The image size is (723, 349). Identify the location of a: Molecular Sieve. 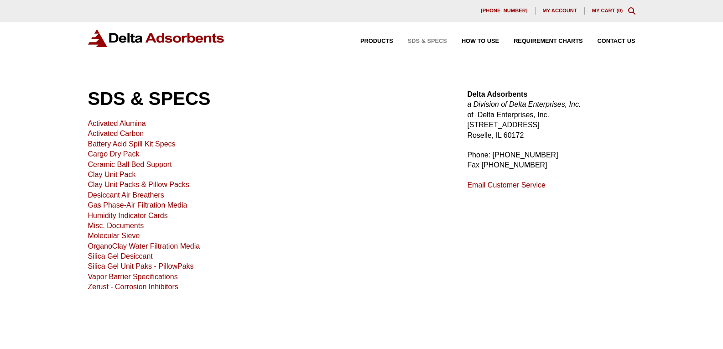
(114, 236).